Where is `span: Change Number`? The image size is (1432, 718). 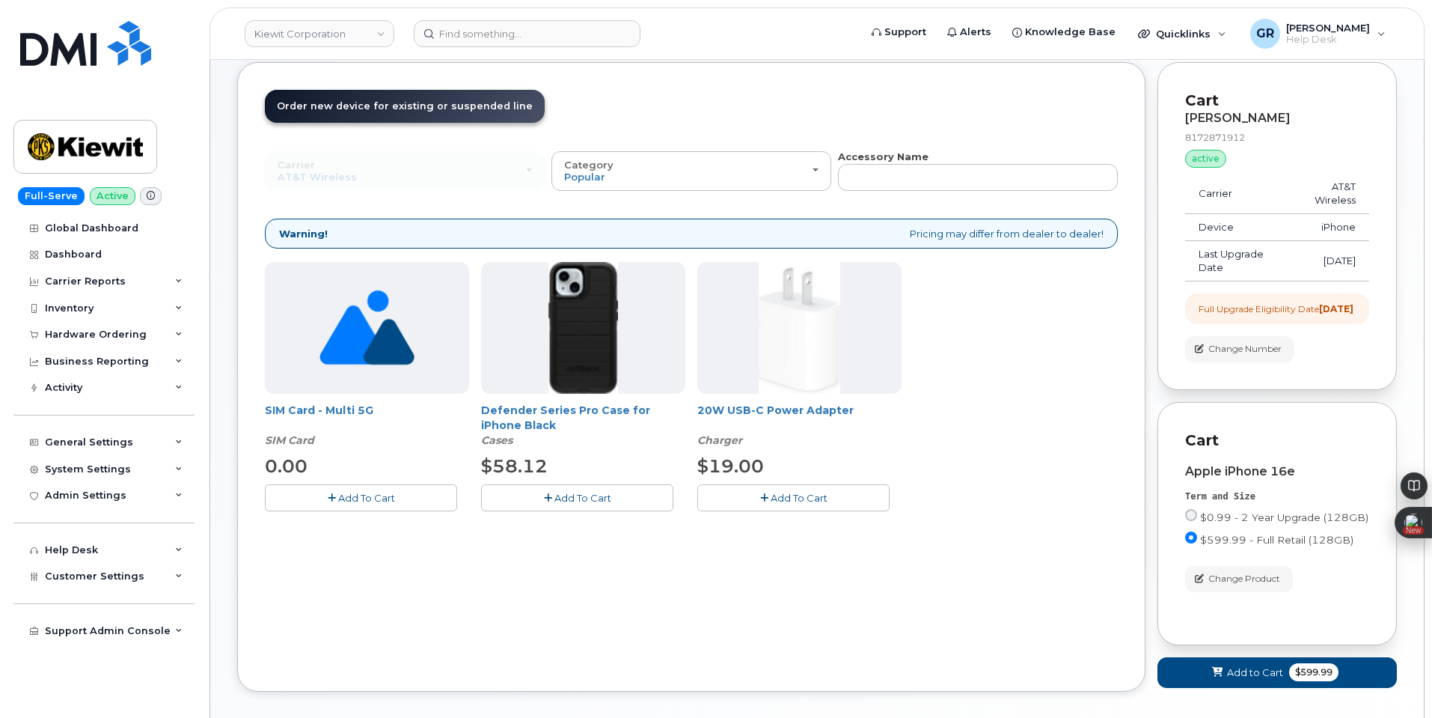 span: Change Number is located at coordinates (1245, 349).